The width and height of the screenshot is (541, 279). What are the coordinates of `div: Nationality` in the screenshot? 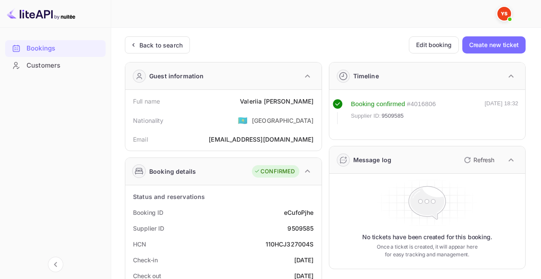 It's located at (148, 120).